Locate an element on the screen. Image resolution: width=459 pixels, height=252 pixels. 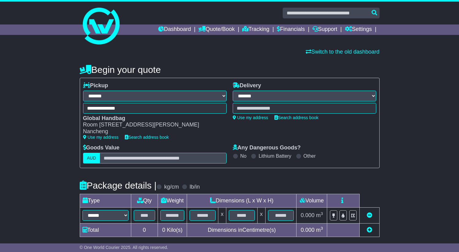
td: Total is located at coordinates (105, 230).